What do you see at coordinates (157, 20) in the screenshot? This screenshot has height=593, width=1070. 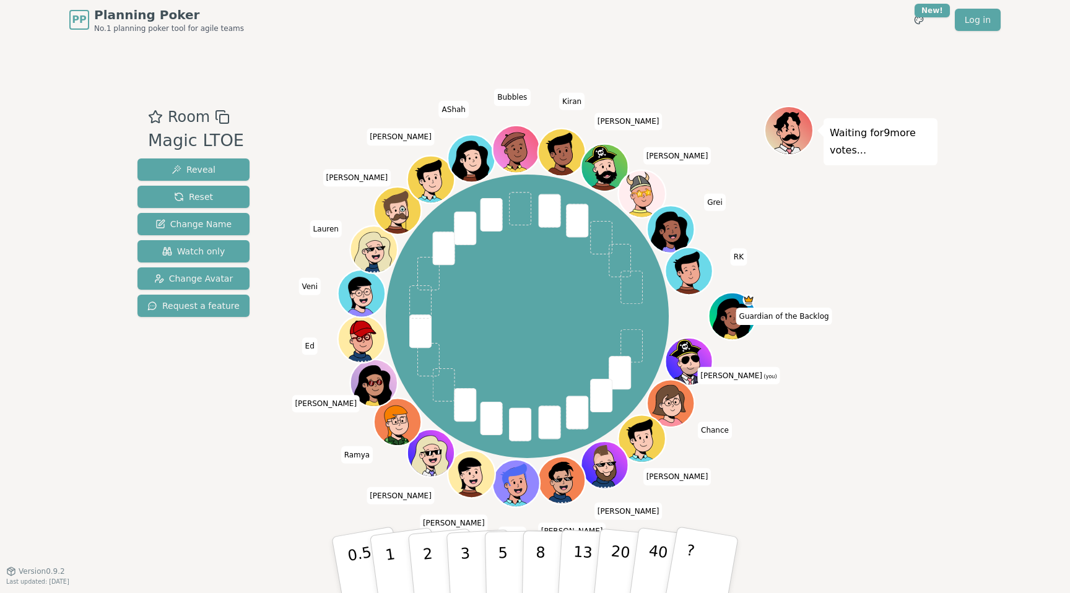 I see `a: PPPlanning PokerNo.1 planning poker tool for agile teams` at bounding box center [157, 20].